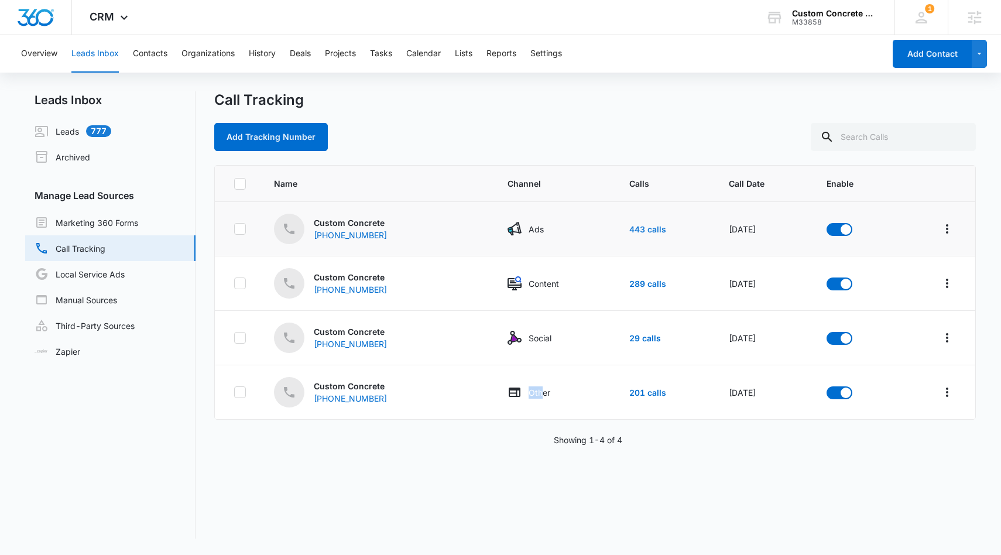 The image size is (1001, 555). I want to click on p: Content, so click(544, 283).